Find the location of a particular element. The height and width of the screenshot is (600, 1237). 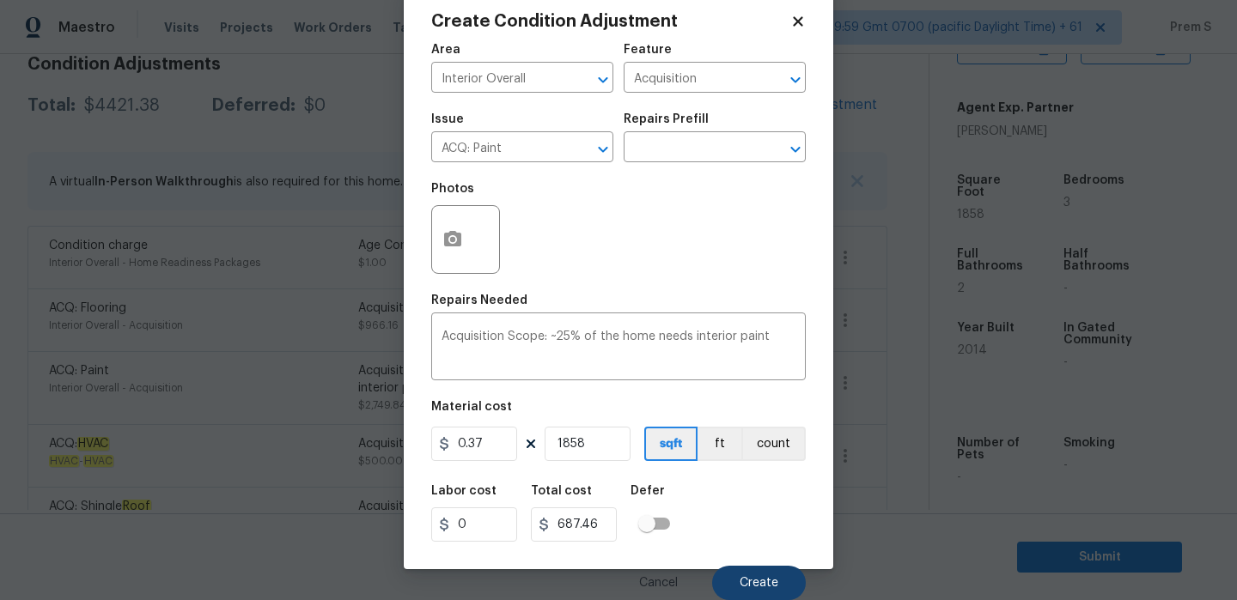

h5: Issue is located at coordinates (448, 119).